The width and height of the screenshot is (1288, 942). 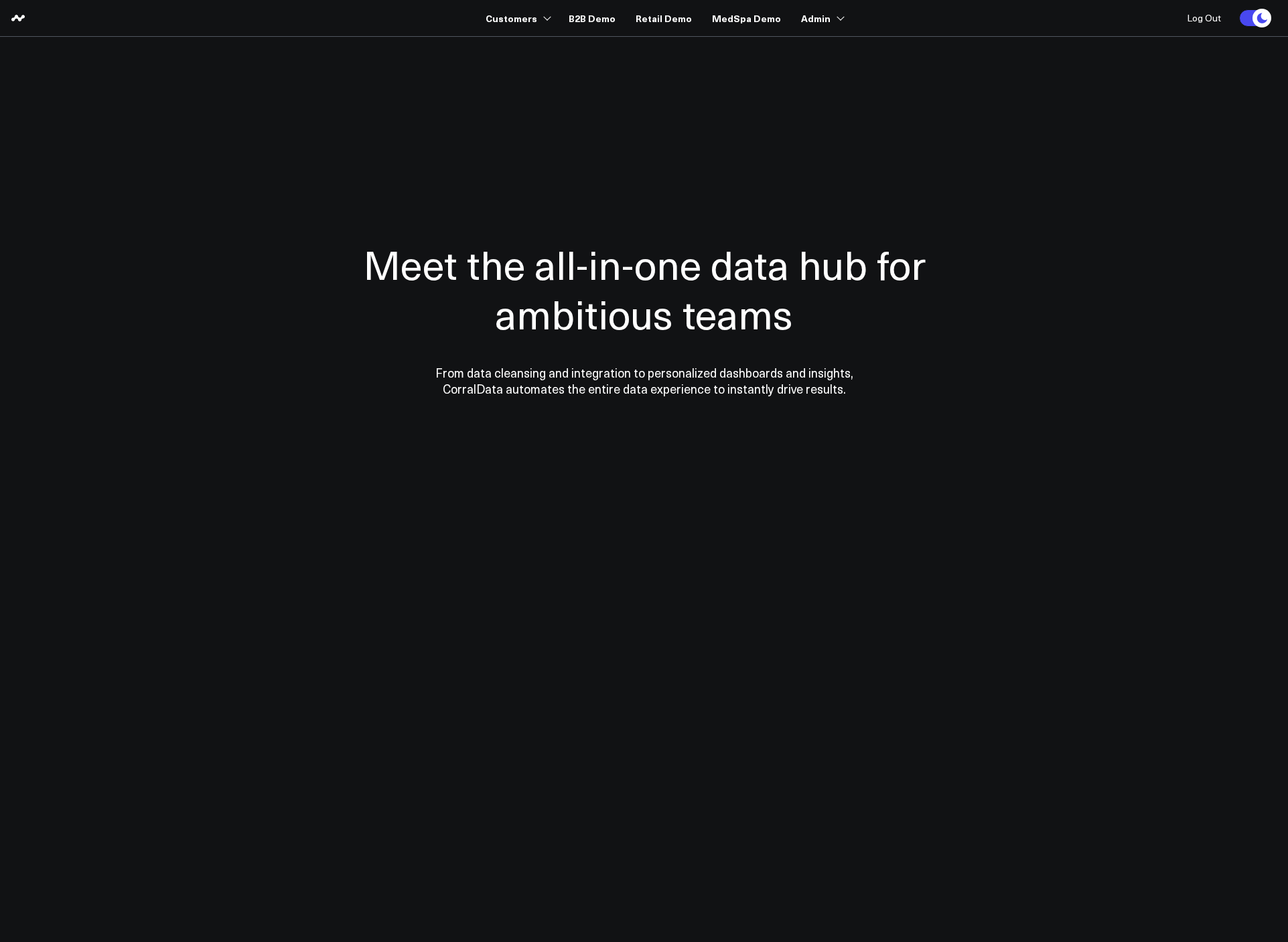 I want to click on h1: Meet the all-in-one data hub for ambitious teams, so click(x=644, y=288).